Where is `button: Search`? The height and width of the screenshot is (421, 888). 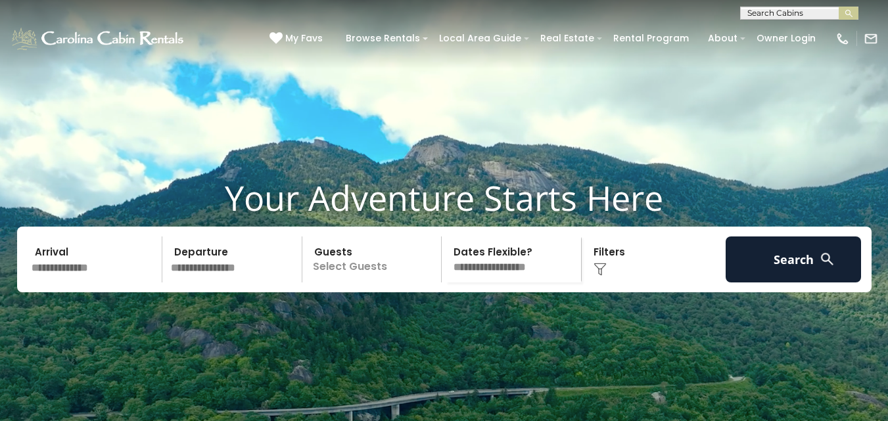
button: Search is located at coordinates (793, 260).